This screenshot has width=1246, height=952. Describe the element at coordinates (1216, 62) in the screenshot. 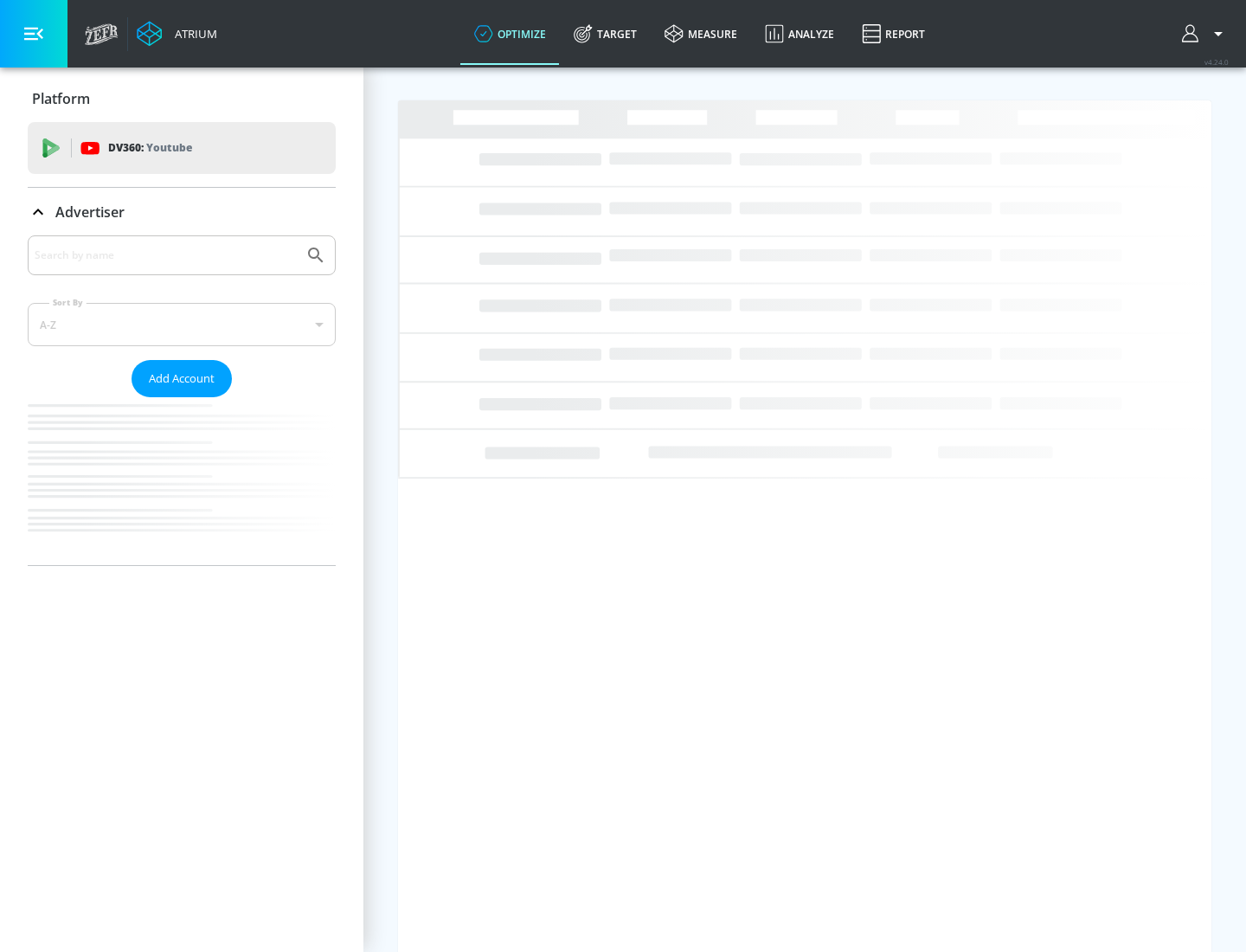

I see `span: v 4.24.0` at that location.